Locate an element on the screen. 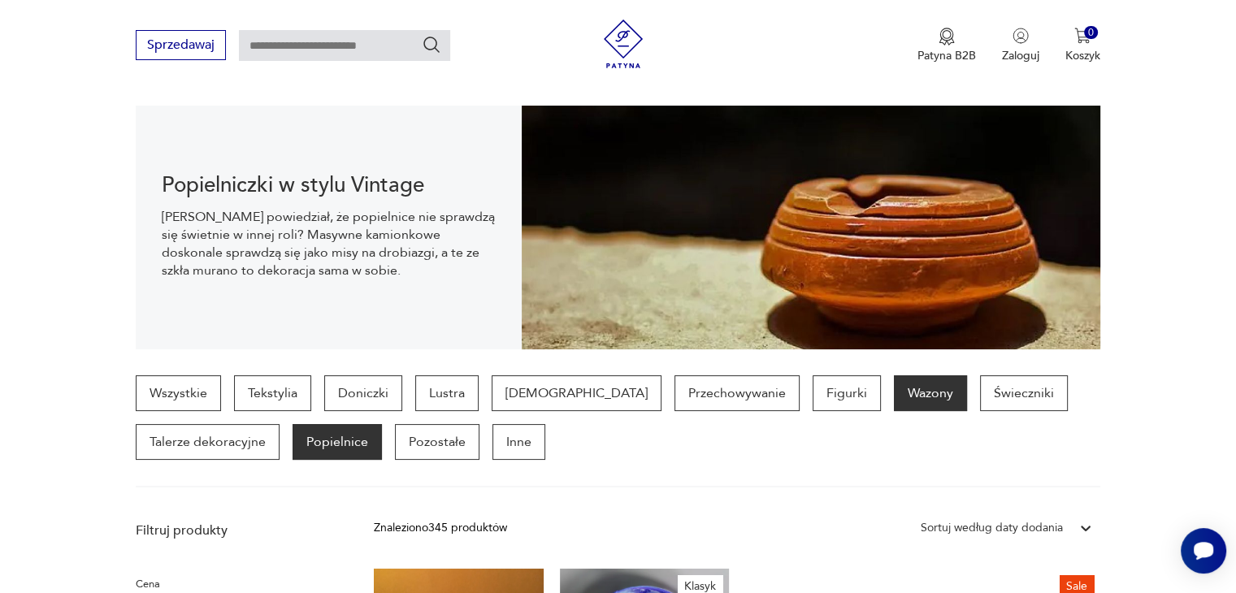 Image resolution: width=1236 pixels, height=593 pixels. p: Patyna B2B is located at coordinates (947, 55).